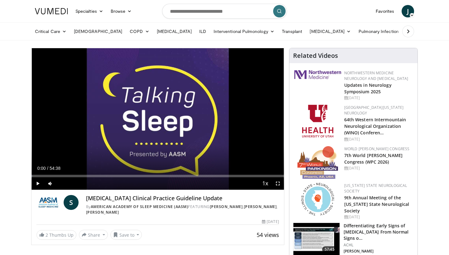 This screenshot has width=449, height=255. Describe the element at coordinates (50, 184) in the screenshot. I see `button: Mute` at that location.